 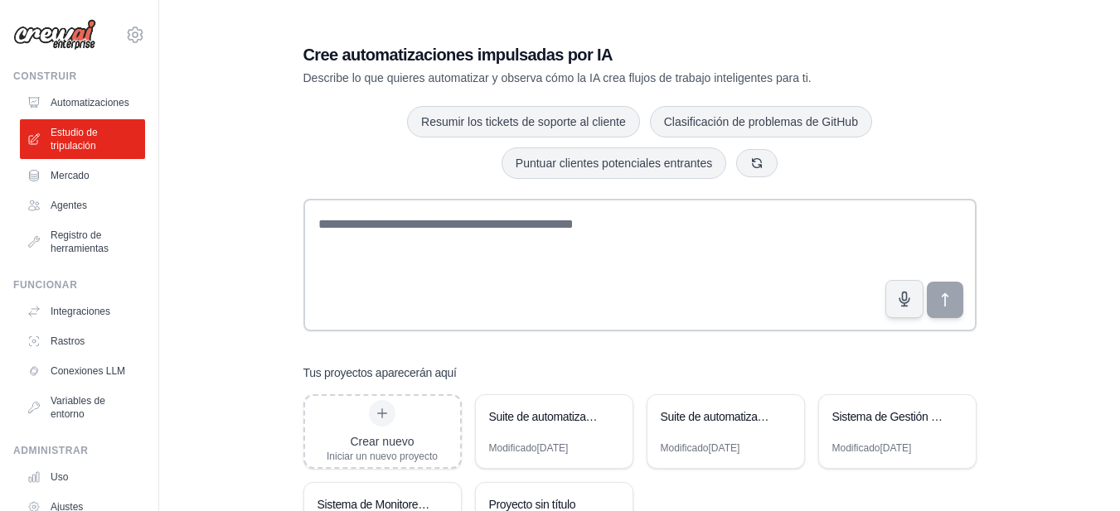 I want to click on a: Integraciones, so click(x=82, y=312).